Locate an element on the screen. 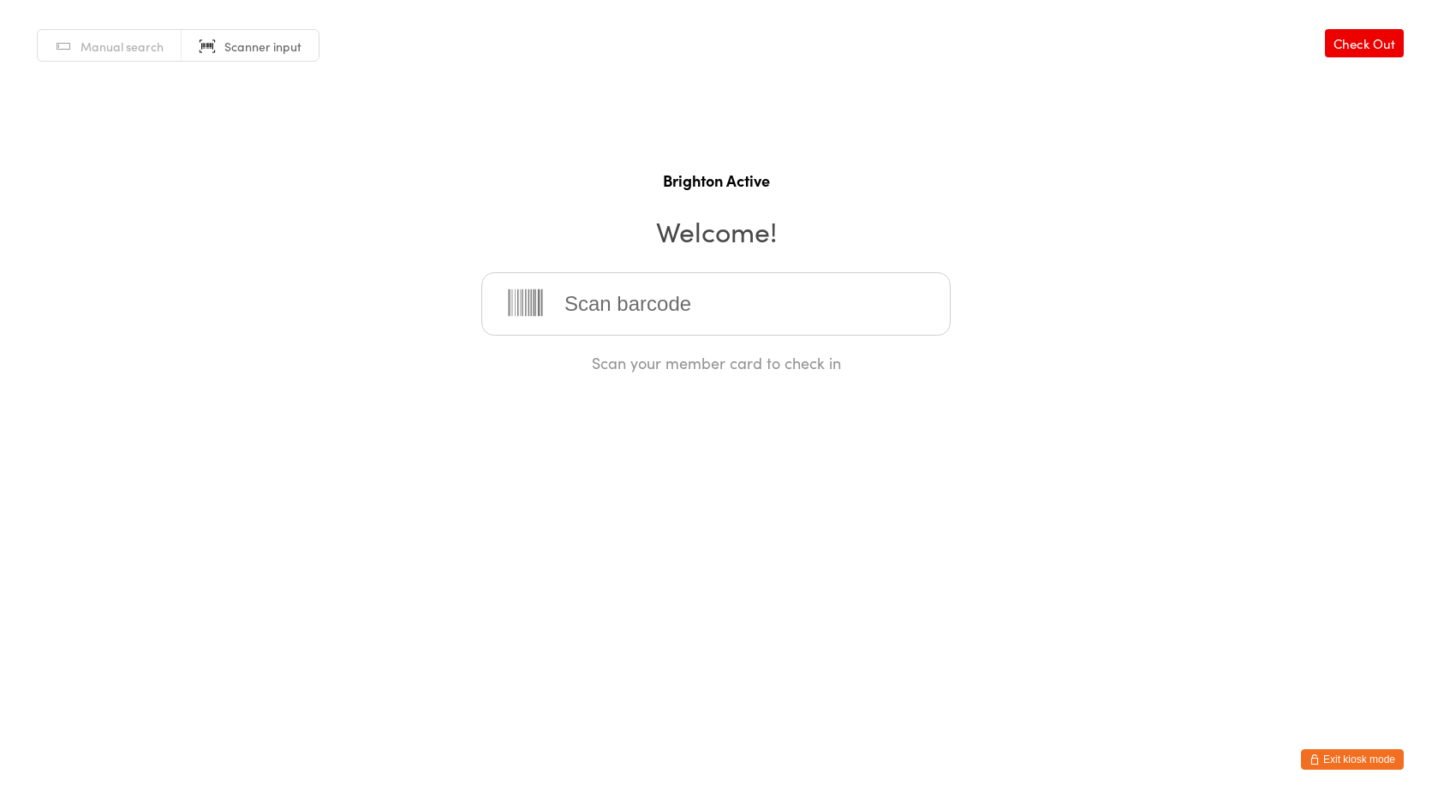 Image resolution: width=1432 pixels, height=798 pixels. h2: Welcome! is located at coordinates (716, 230).